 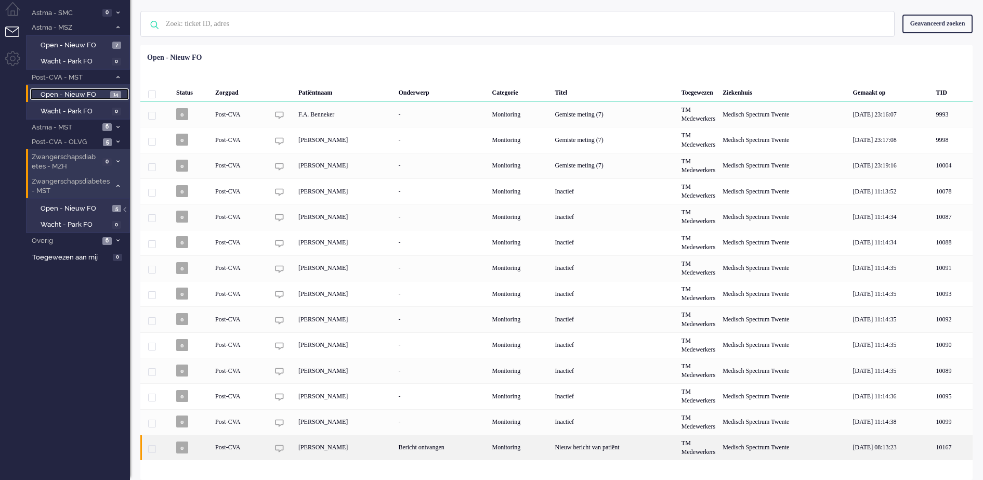 What do you see at coordinates (952, 191) in the screenshot?
I see `div: 10078` at bounding box center [952, 191].